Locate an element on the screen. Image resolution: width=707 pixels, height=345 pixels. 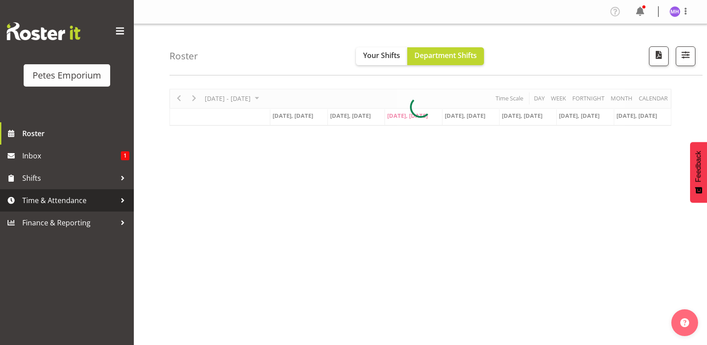
span: Inbox is located at coordinates (71, 156).